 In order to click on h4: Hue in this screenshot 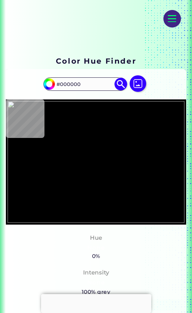, I will do `click(96, 238)`.